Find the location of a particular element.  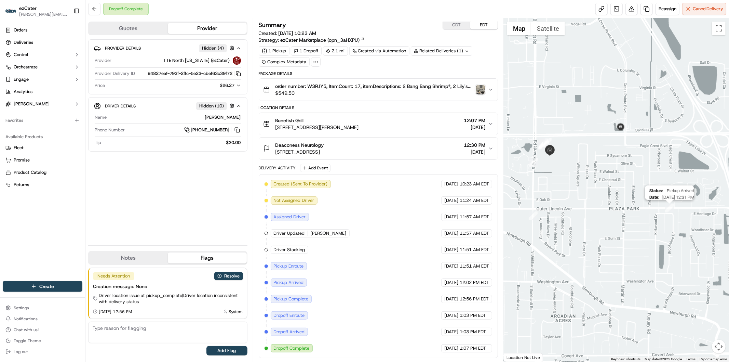

button: Show street map is located at coordinates (519, 28).